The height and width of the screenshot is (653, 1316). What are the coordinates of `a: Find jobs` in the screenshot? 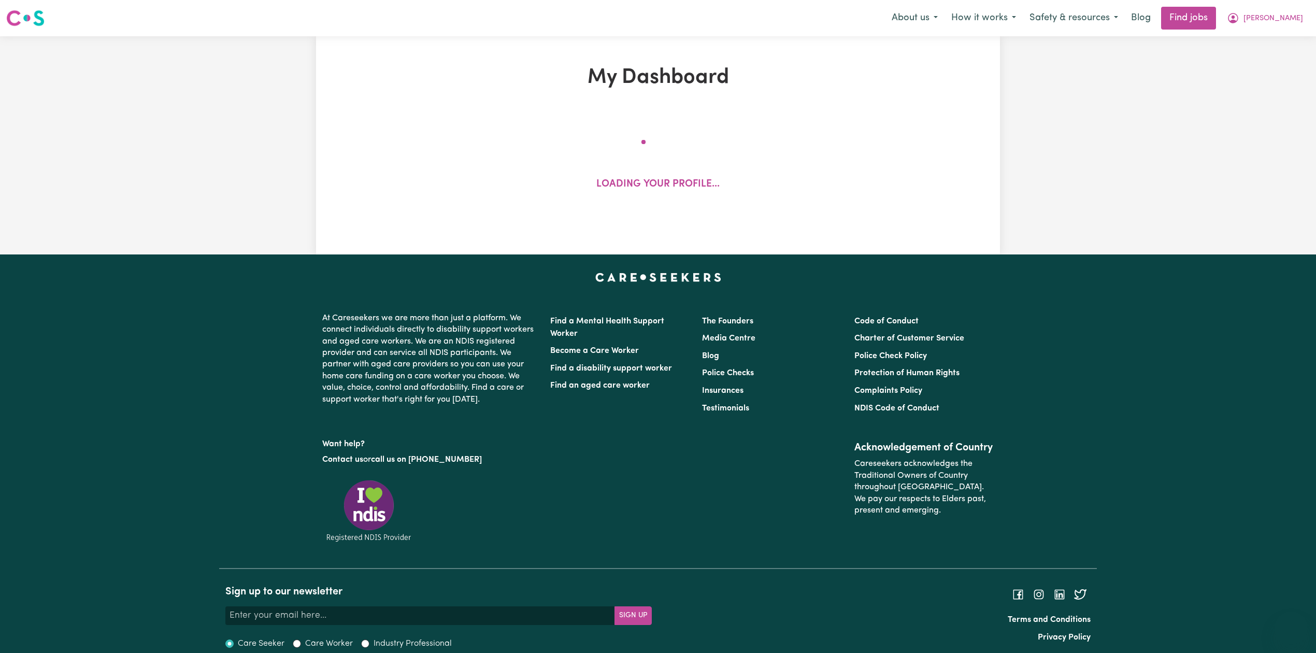 It's located at (1189, 18).